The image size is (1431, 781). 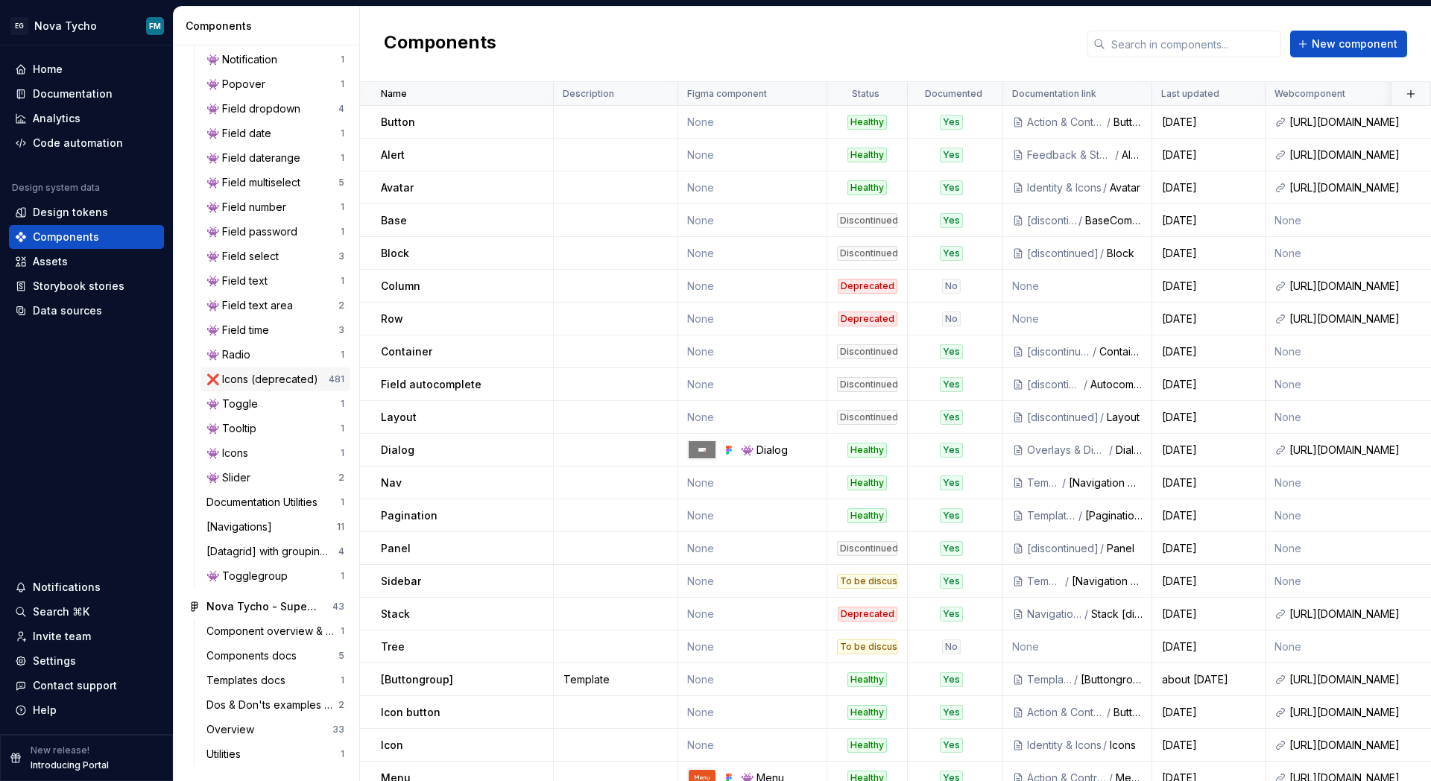 What do you see at coordinates (86, 69) in the screenshot?
I see `a: Home` at bounding box center [86, 69].